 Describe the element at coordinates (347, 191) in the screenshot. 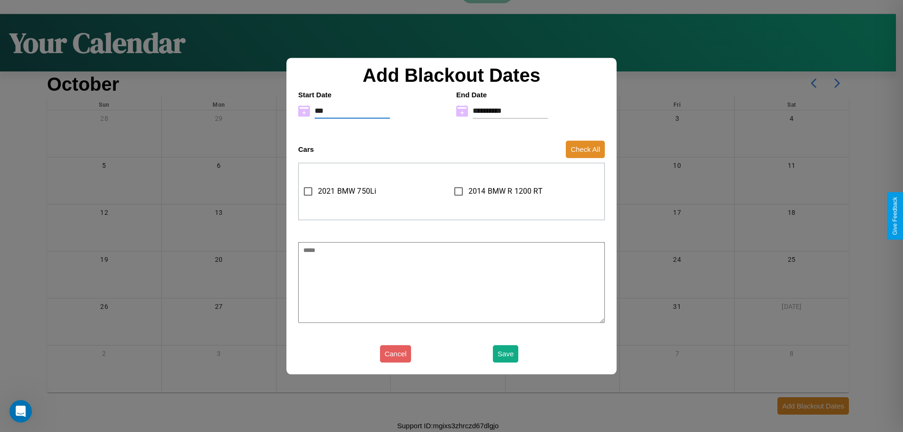

I see `span: 2021 BMW 750Li` at that location.